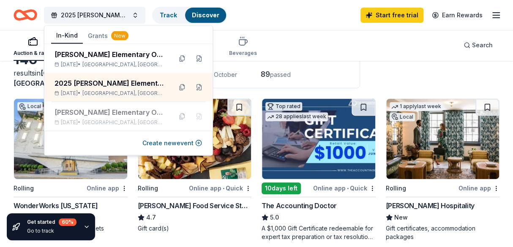 The height and width of the screenshot is (247, 513). What do you see at coordinates (222, 74) in the screenshot?
I see `span: in October` at bounding box center [222, 74].